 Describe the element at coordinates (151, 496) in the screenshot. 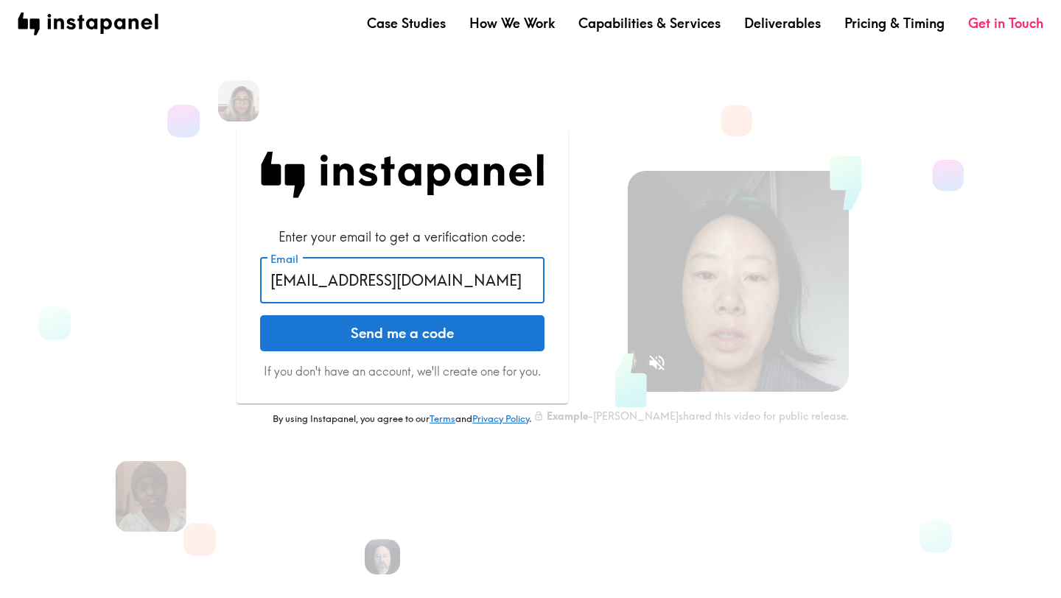

I see `img: Venita` at that location.